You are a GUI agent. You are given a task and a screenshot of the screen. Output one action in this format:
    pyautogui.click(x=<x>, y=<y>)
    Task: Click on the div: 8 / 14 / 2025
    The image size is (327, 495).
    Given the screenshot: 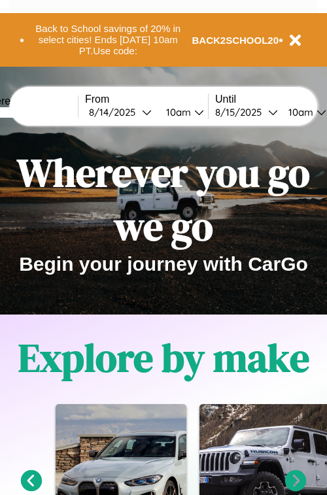 What is the action you would take?
    pyautogui.click(x=115, y=112)
    